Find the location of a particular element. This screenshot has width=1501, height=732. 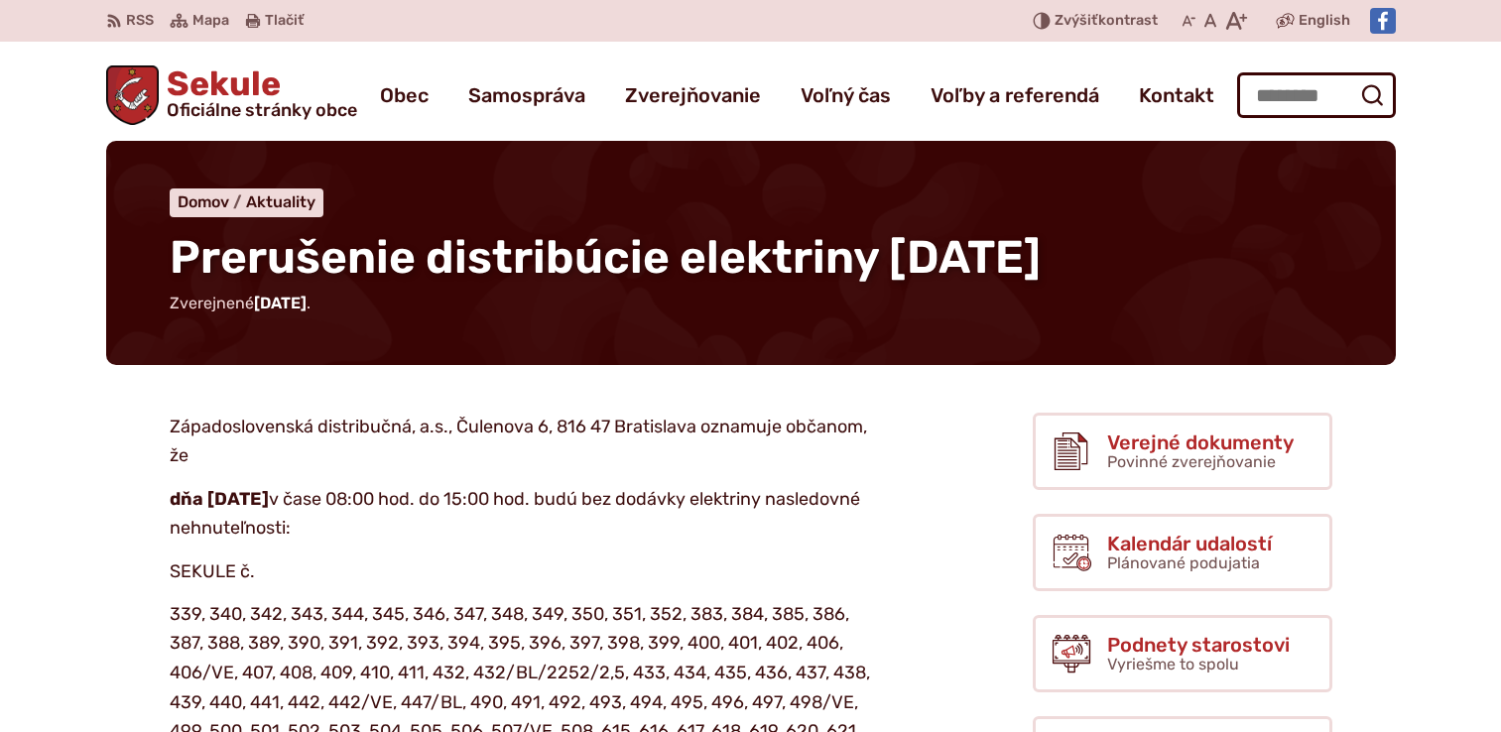

a: Podnety starostovi Vyriešme to spolu is located at coordinates (1182, 654).